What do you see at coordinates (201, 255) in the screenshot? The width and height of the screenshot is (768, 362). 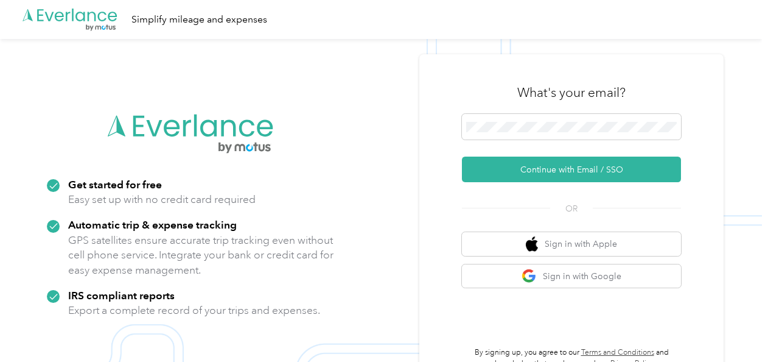 I see `p: GPS satellites ensure accurate trip tracking even without cell phone service. Integrate your bank...` at bounding box center [201, 255].